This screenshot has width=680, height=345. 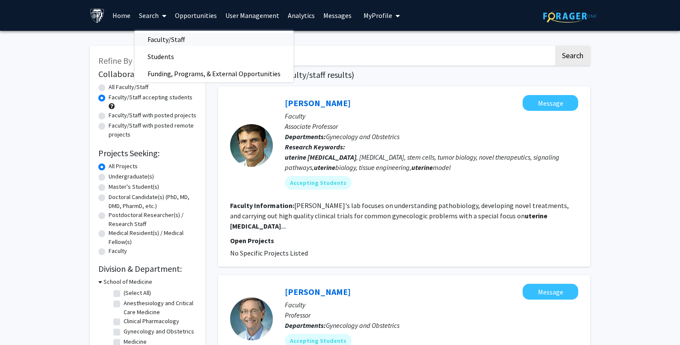 I want to click on a: Funding, Programs, & External Opportunities, so click(x=214, y=74).